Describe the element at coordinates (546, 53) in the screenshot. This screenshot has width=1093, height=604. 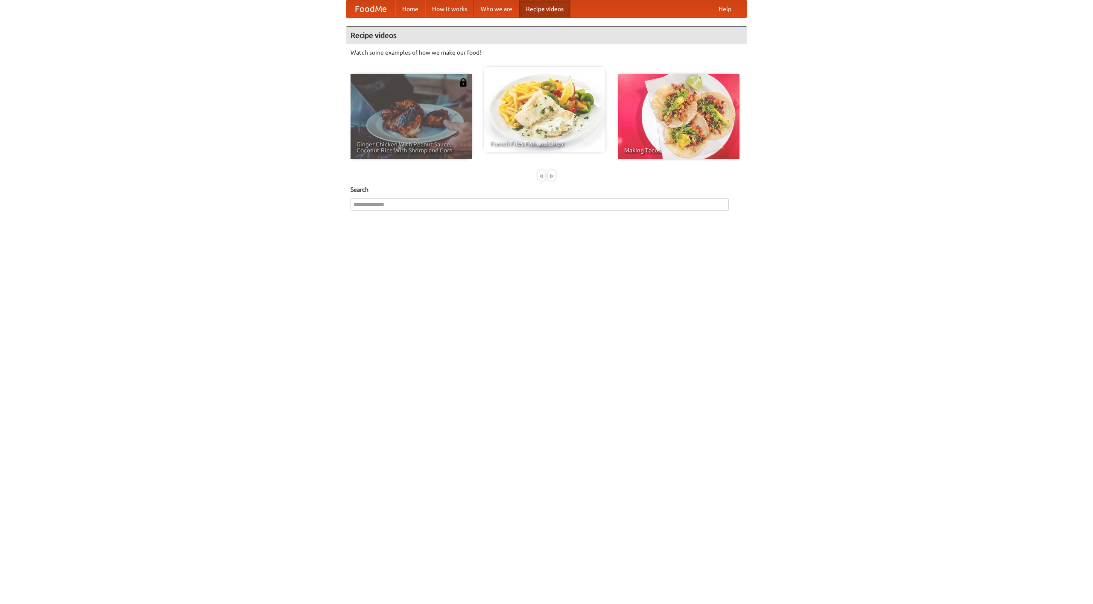
I see `p: Watch some examples of how we make our food!` at that location.